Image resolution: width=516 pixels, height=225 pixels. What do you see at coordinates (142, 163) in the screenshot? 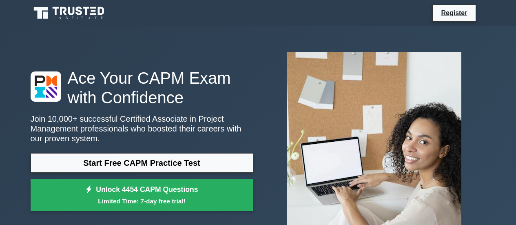
I see `a: Start Free CAPM Practice Test` at bounding box center [142, 163].